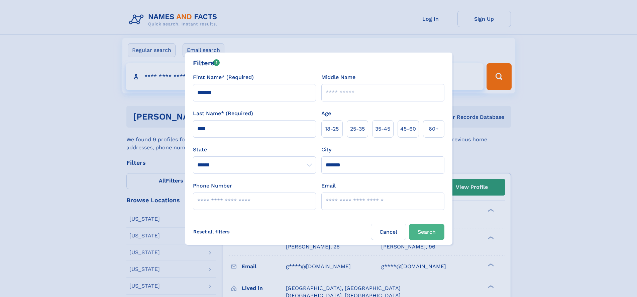  What do you see at coordinates (328, 186) in the screenshot?
I see `label: Email` at bounding box center [328, 186].